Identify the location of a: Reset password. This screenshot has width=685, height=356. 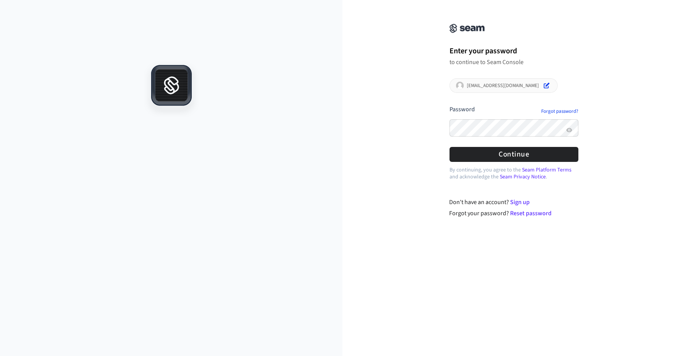
(531, 213).